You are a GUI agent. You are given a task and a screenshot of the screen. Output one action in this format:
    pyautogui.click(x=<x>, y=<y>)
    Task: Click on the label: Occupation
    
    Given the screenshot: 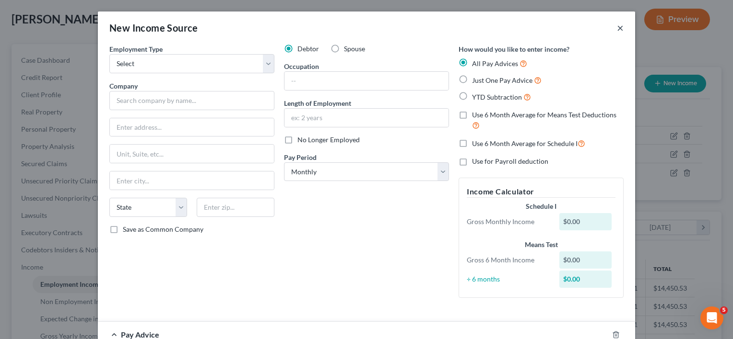 What is the action you would take?
    pyautogui.click(x=301, y=66)
    